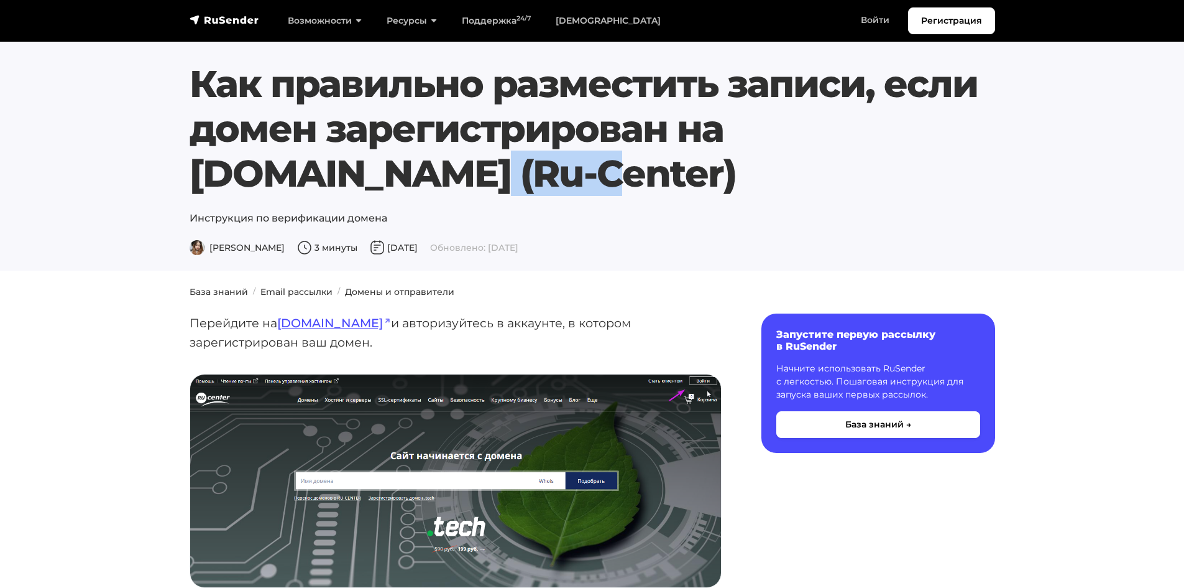 Image resolution: width=1184 pixels, height=588 pixels. I want to click on img: Дата публикации, so click(377, 247).